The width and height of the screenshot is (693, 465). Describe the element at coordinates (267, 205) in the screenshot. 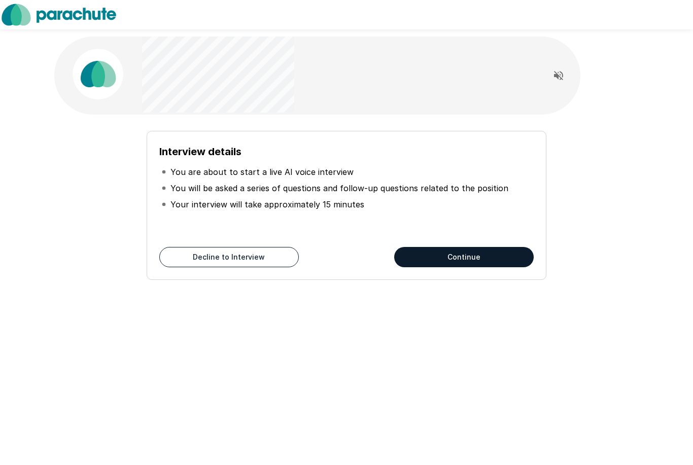

I see `p: Your interview will take approximately 15 minutes` at that location.